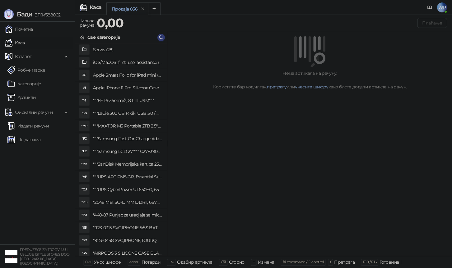  I want to click on div: "PU, so click(84, 215).